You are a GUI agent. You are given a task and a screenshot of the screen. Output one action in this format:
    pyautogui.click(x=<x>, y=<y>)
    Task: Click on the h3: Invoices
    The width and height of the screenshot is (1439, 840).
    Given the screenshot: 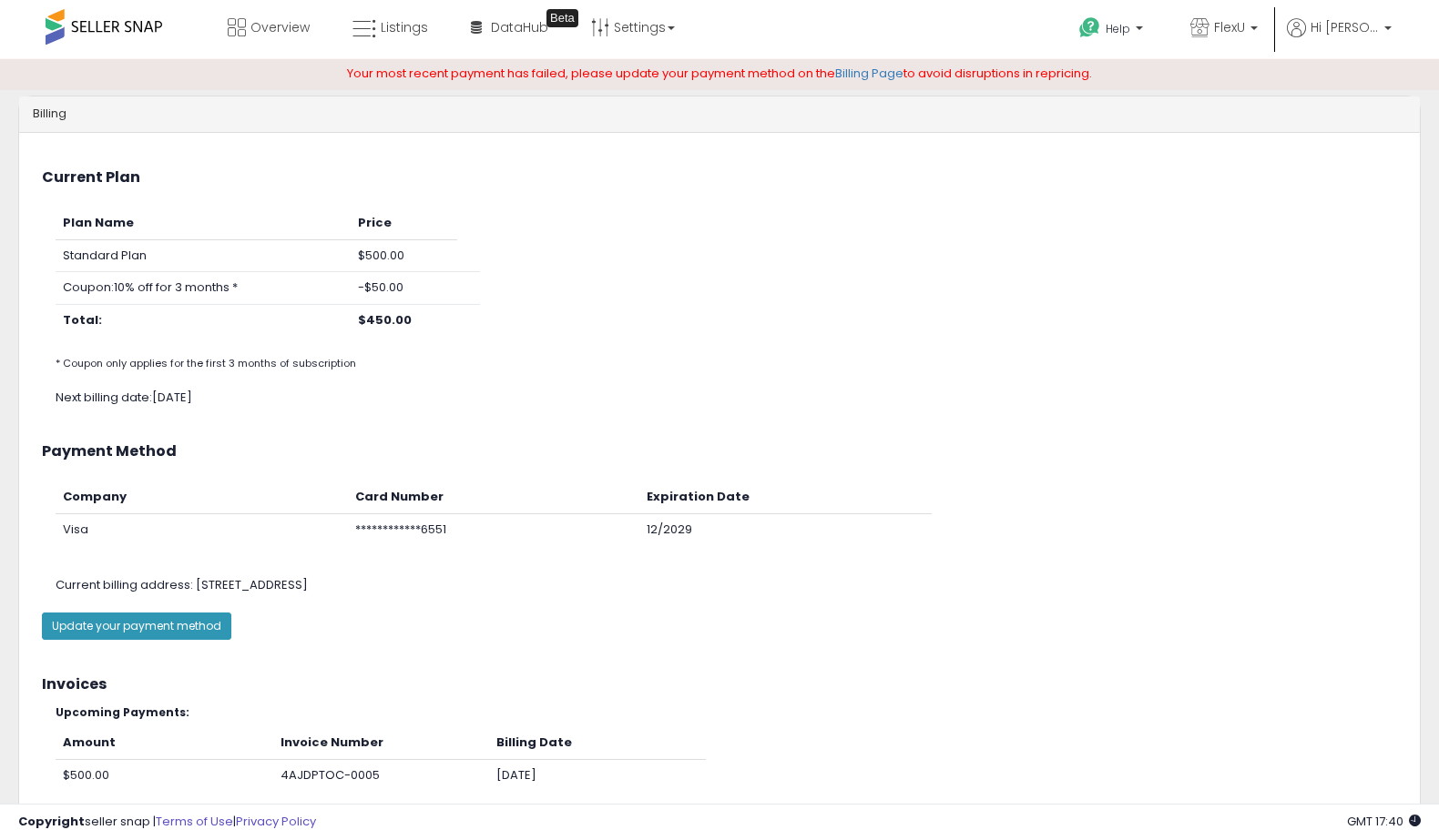 What is the action you would take?
    pyautogui.click(x=719, y=685)
    